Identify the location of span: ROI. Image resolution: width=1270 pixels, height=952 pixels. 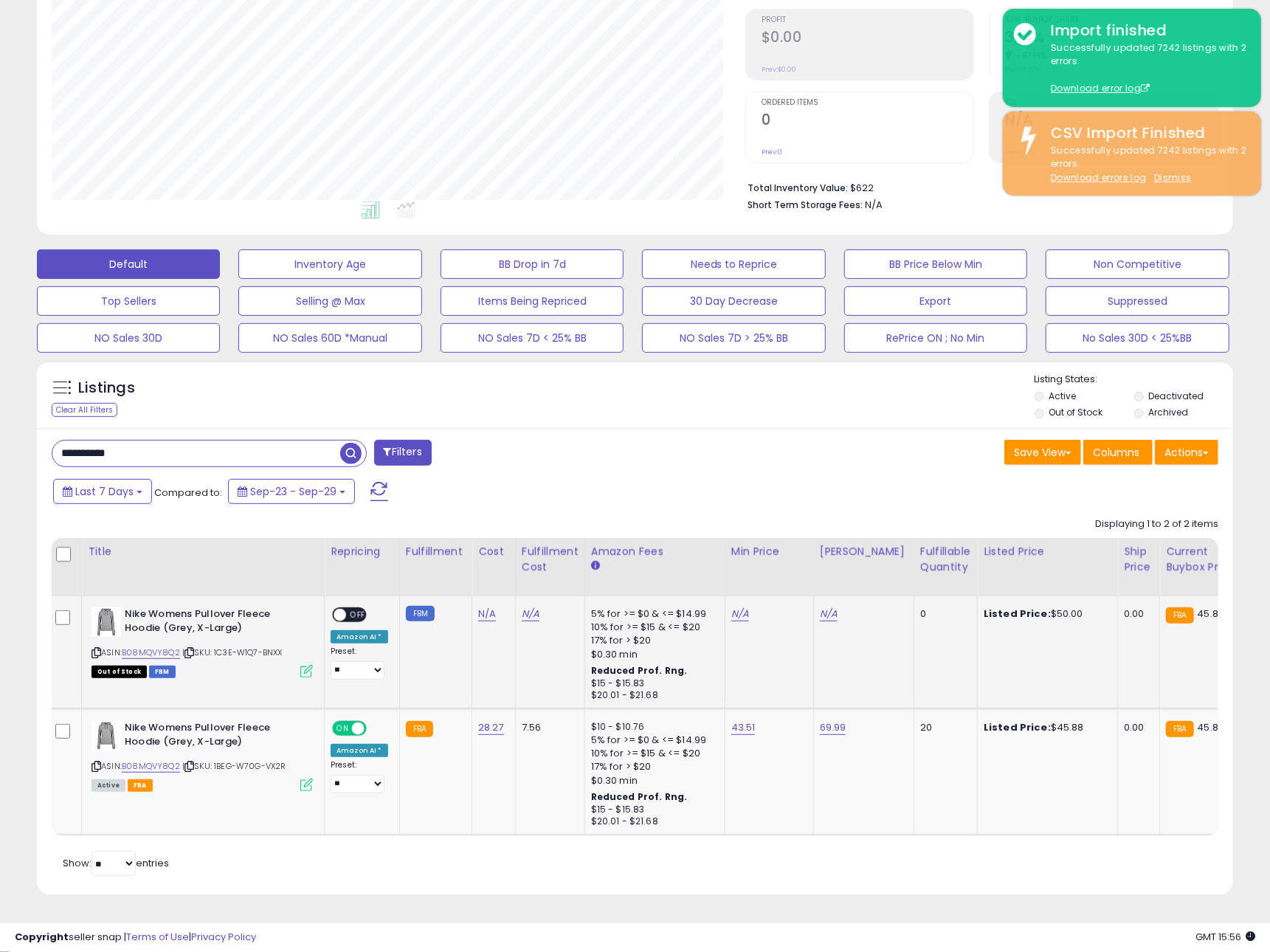
(1112, 103).